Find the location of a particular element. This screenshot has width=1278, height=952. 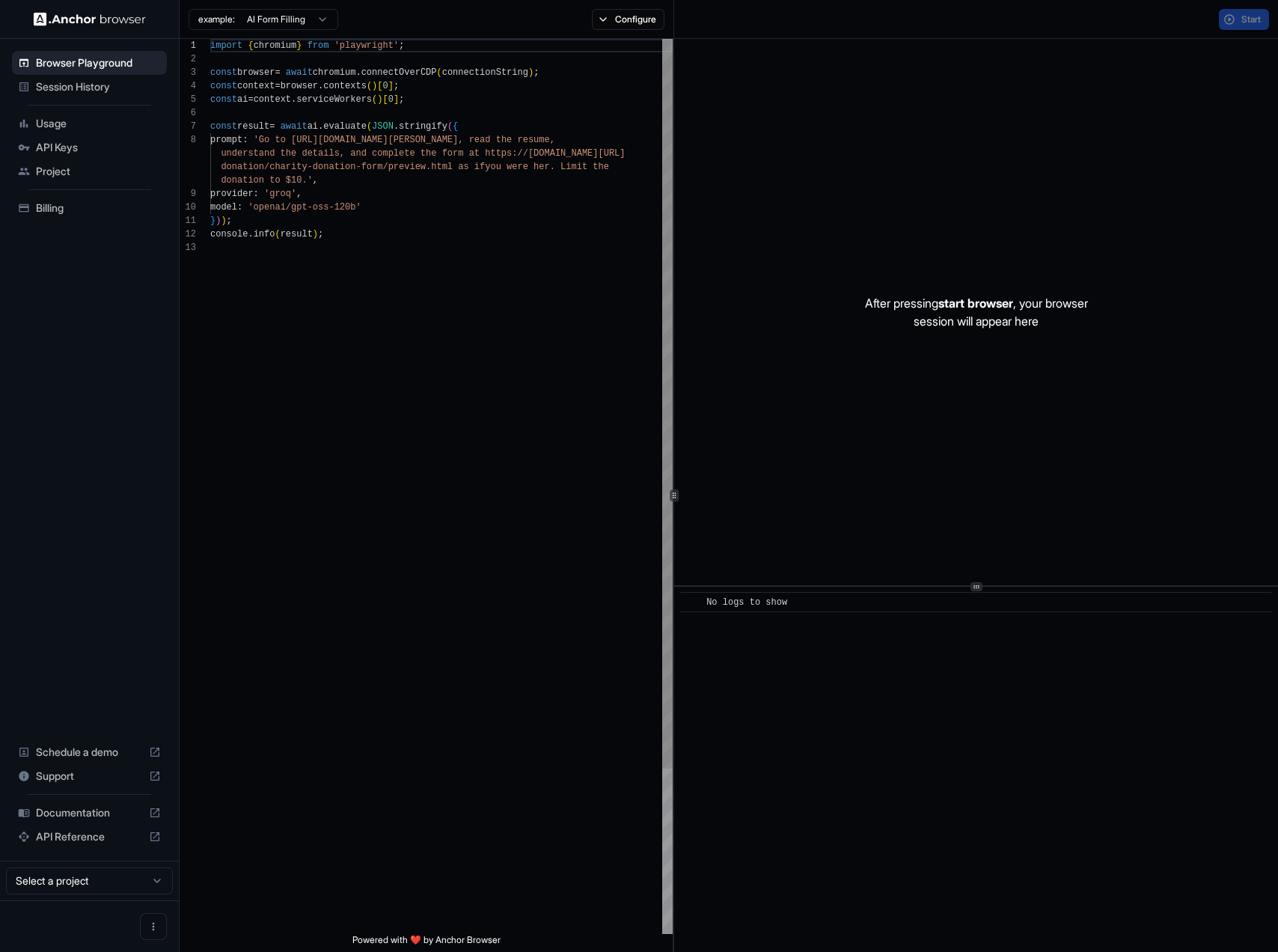

span: context is located at coordinates (256, 86).